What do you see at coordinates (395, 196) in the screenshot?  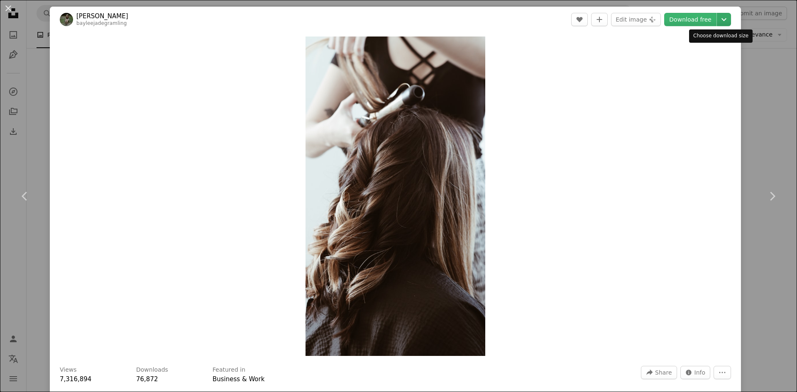 I see `img: blonde hair` at bounding box center [395, 196].